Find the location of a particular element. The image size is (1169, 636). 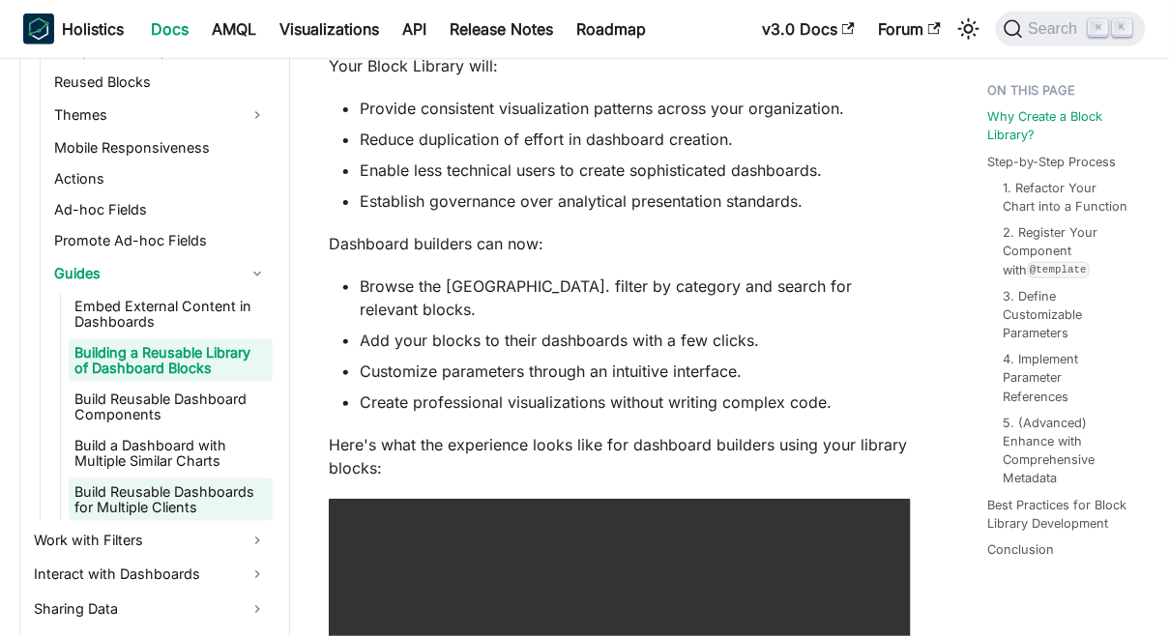

button: Search (Command+K) is located at coordinates (1070, 29).